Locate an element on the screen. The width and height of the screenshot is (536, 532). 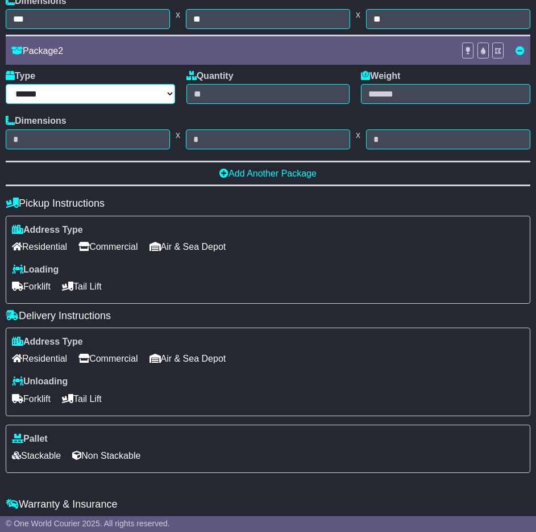
h4: Pickup Instructions is located at coordinates (267, 203).